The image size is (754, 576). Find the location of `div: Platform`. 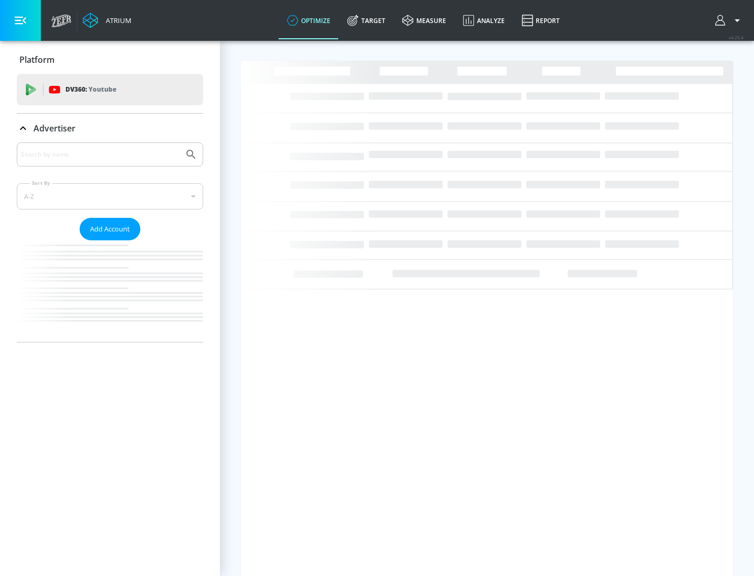

div: Platform is located at coordinates (110, 60).